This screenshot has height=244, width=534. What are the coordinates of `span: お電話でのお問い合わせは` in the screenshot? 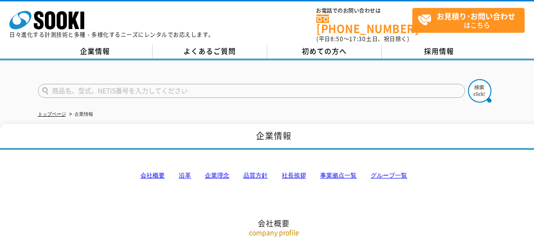 It's located at (364, 11).